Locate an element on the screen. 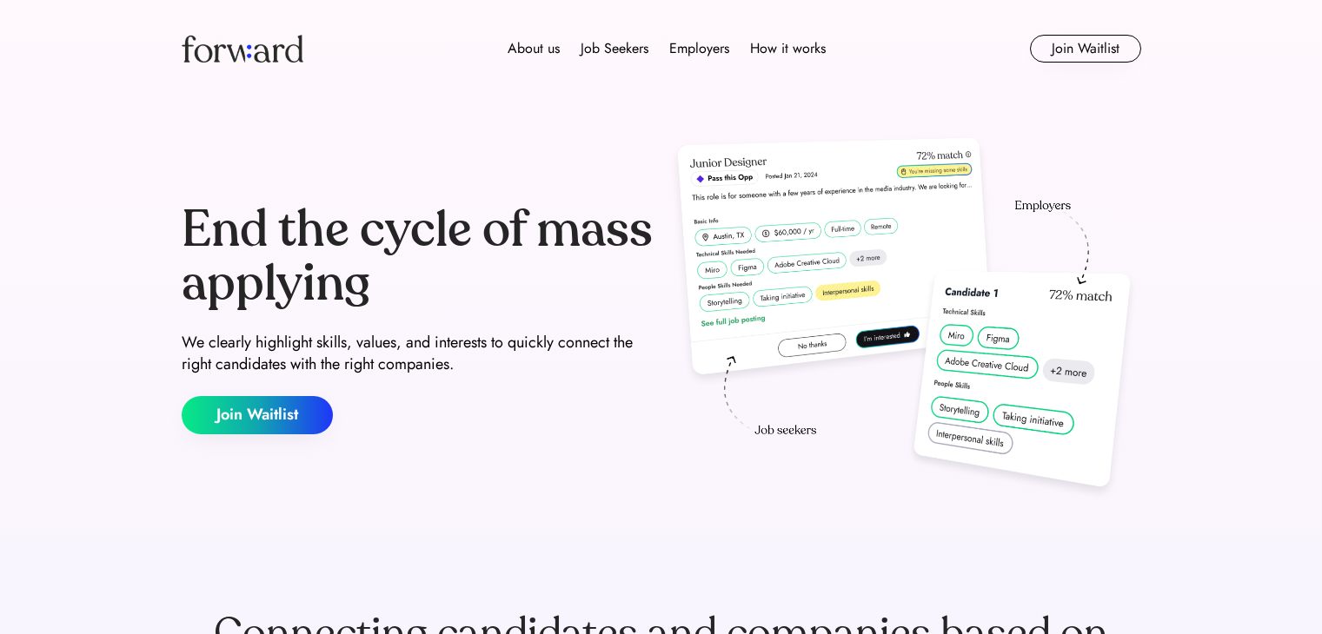  div: Employers is located at coordinates (699, 49).